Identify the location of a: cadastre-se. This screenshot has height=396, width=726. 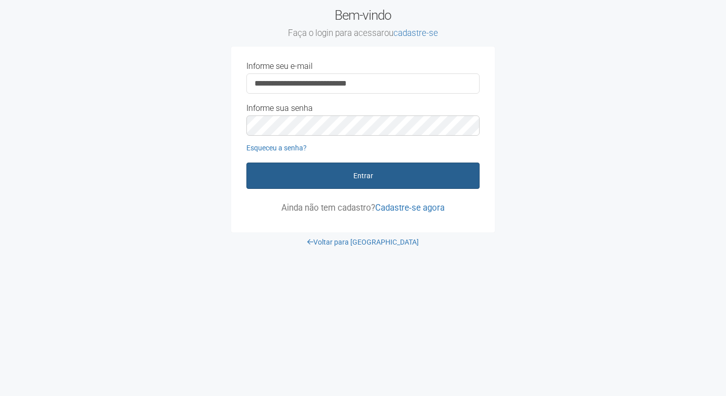
(416, 33).